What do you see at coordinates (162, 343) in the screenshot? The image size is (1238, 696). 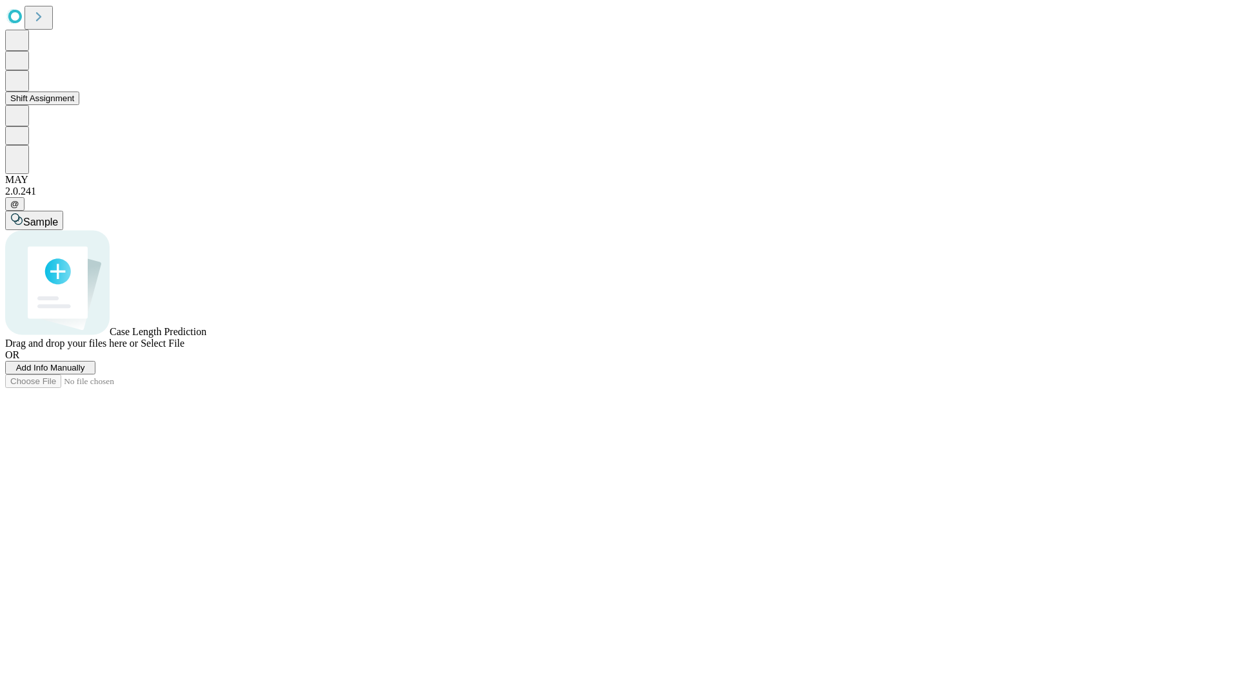 I see `span: Select File` at bounding box center [162, 343].